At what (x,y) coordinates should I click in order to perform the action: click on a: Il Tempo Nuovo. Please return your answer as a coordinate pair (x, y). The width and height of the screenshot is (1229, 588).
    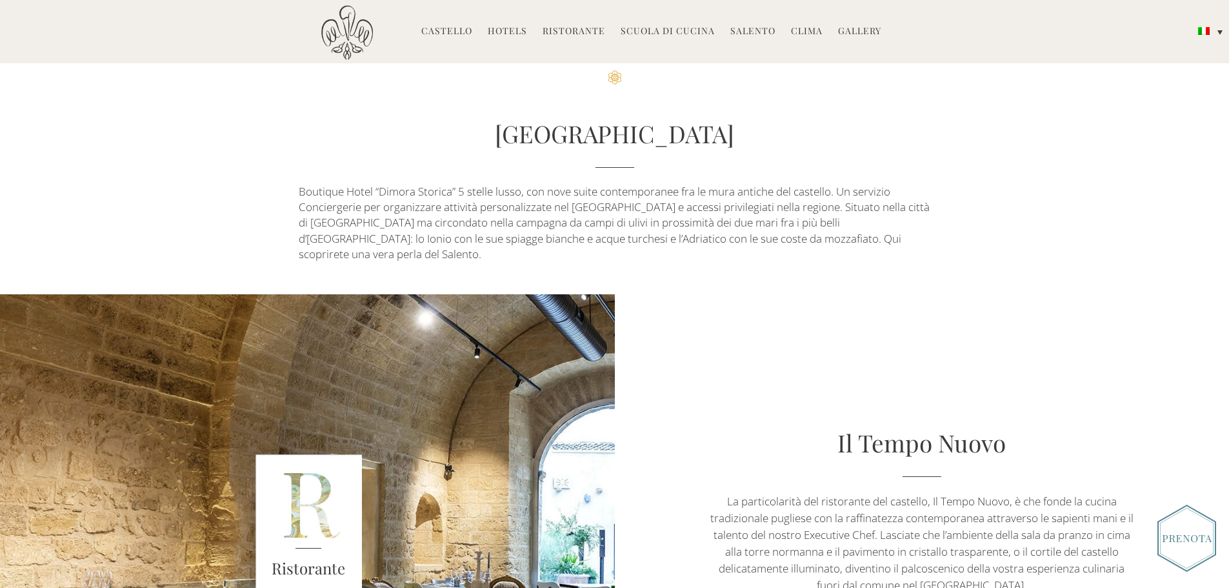
    Looking at the image, I should click on (921, 442).